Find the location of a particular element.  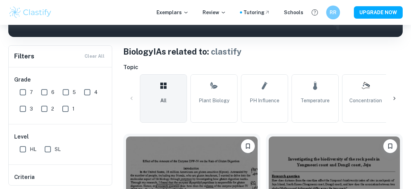

span: 4 is located at coordinates (96, 92).